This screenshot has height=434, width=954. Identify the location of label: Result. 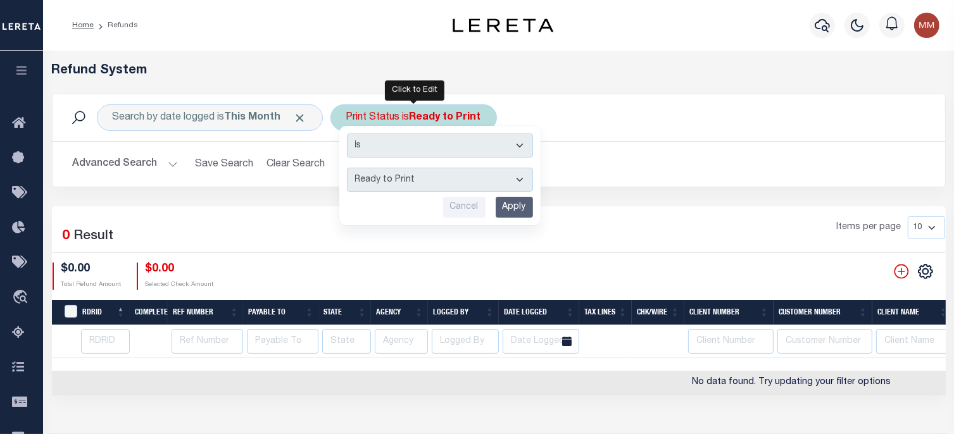
(94, 237).